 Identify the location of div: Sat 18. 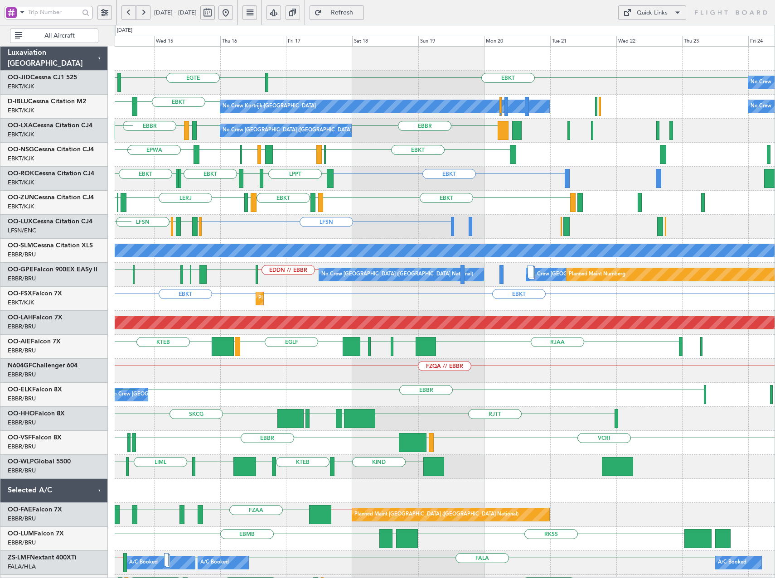
(385, 41).